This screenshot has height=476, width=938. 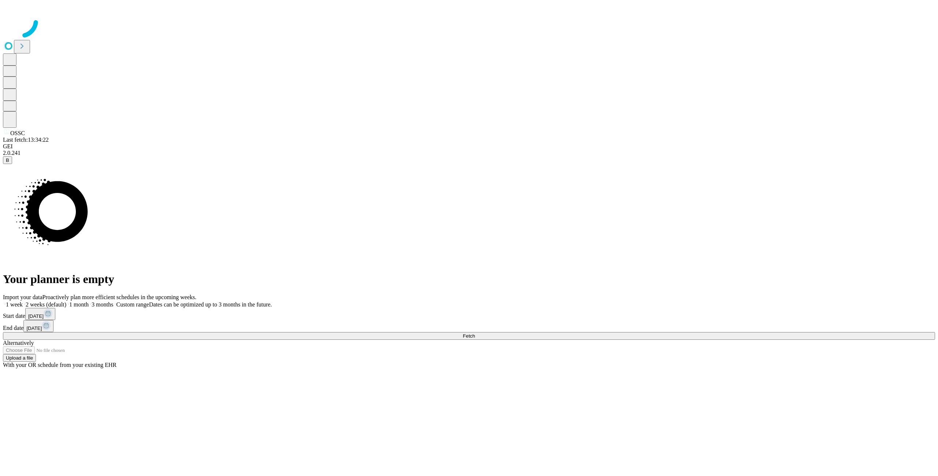 I want to click on span: With your OR schedule from your existing EHR, so click(x=60, y=365).